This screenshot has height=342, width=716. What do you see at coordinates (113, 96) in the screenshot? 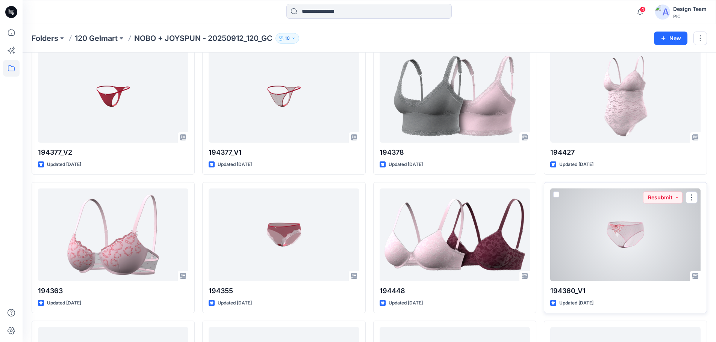
I see `a: 194377_V2` at bounding box center [113, 96].